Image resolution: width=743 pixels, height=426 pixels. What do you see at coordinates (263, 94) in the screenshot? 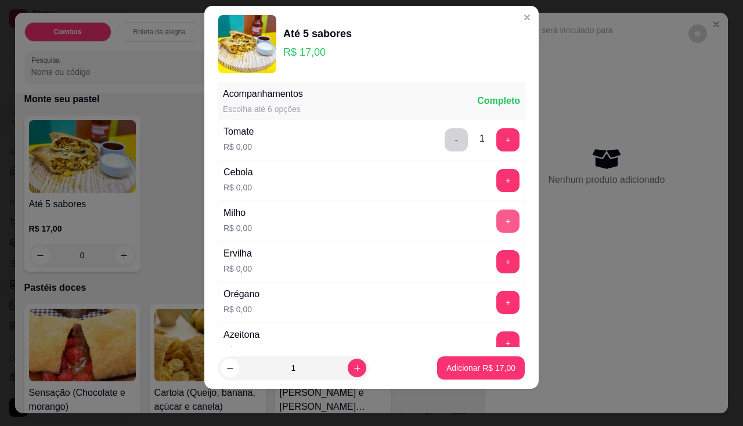
I see `div: Acompanhamentos` at bounding box center [263, 94].